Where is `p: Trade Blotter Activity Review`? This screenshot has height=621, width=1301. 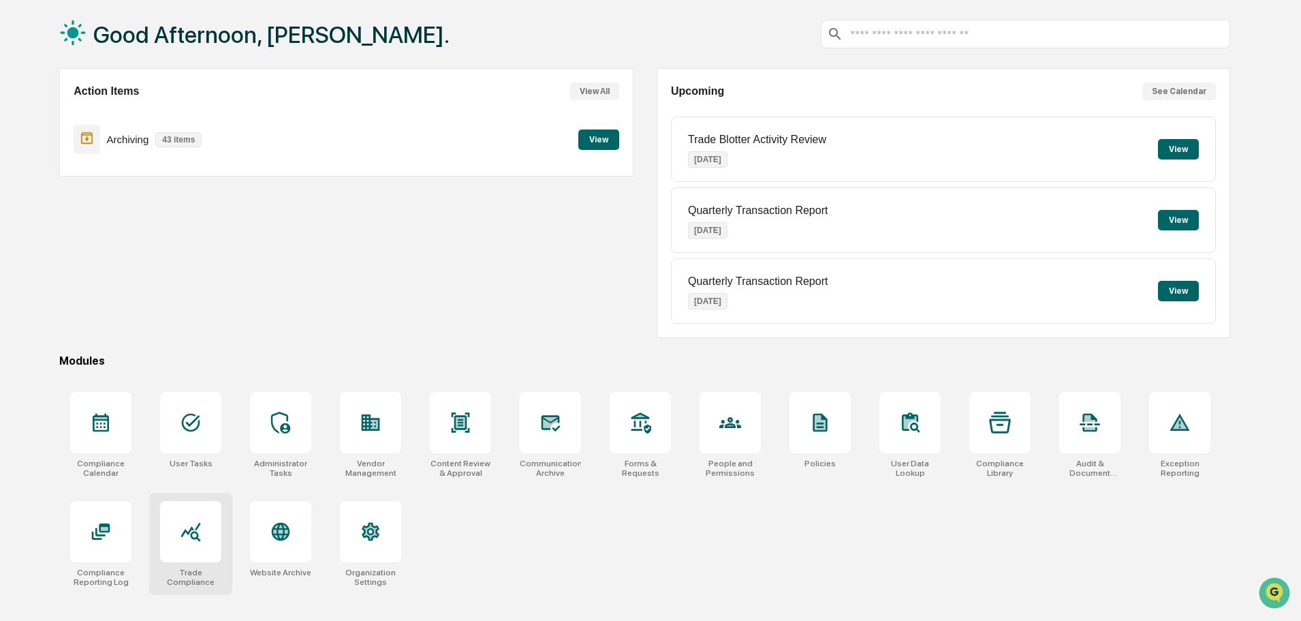 p: Trade Blotter Activity Review is located at coordinates (757, 140).